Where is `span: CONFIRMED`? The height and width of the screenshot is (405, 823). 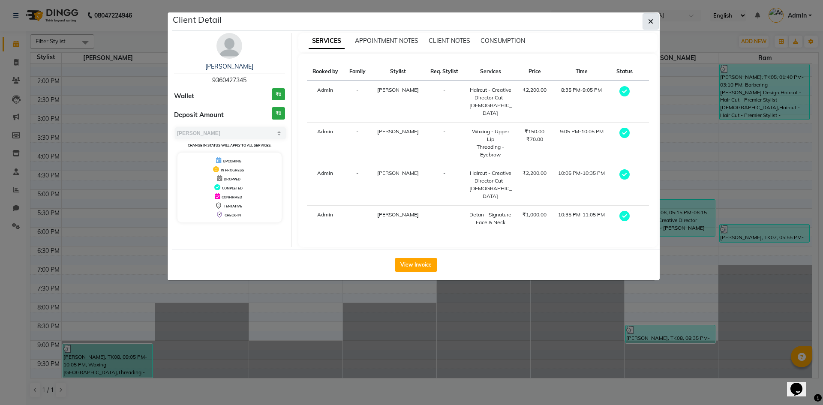 span: CONFIRMED is located at coordinates (232, 197).